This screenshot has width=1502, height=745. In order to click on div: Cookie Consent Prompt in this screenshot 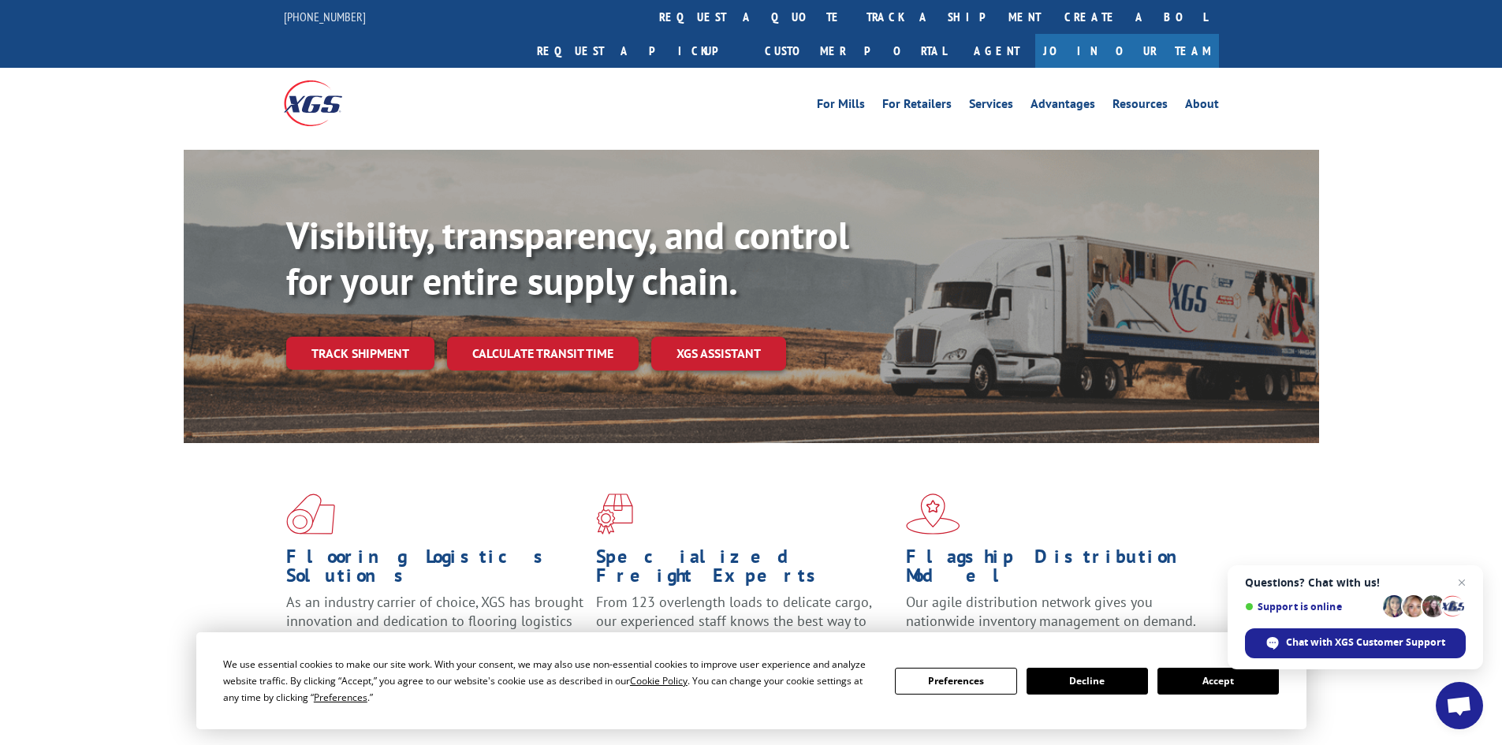, I will do `click(752, 681)`.